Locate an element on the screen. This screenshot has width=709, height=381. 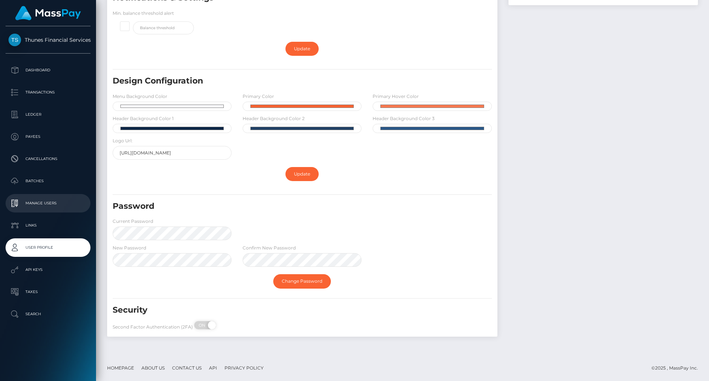
a: User Profile is located at coordinates (48, 247).